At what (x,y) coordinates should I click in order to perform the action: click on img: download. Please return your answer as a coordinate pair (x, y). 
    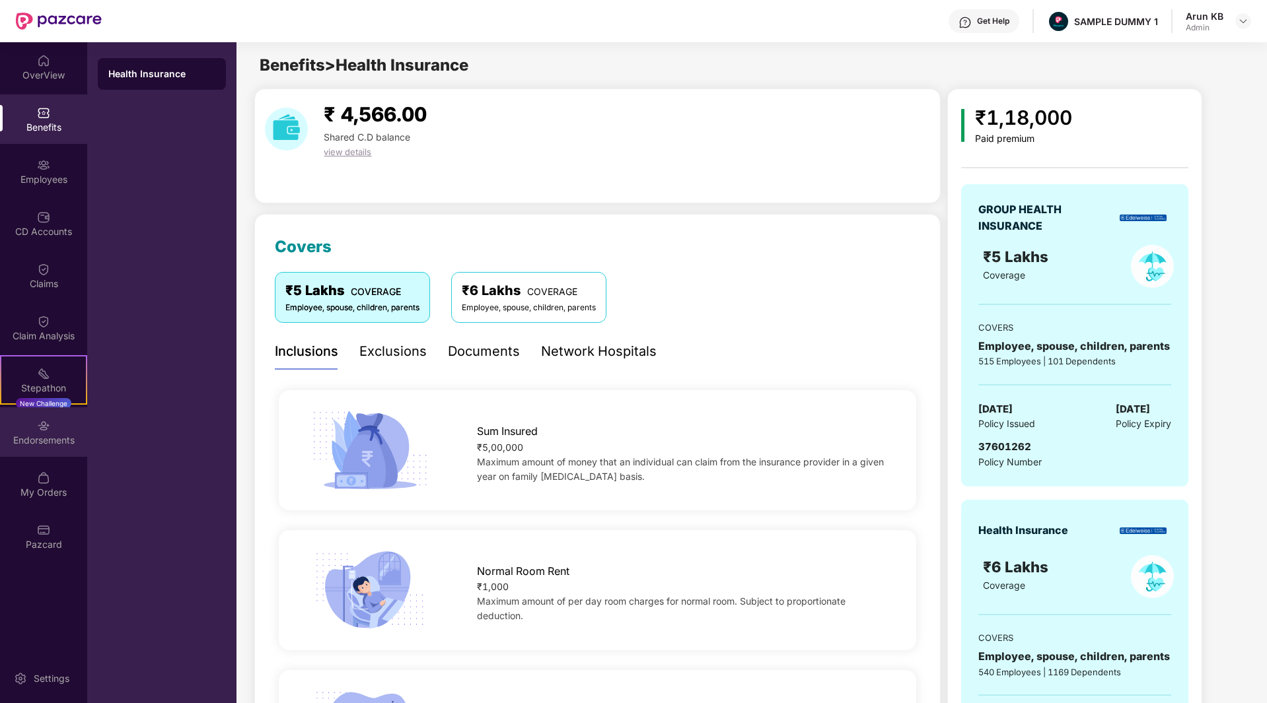
    Looking at the image, I should click on (286, 129).